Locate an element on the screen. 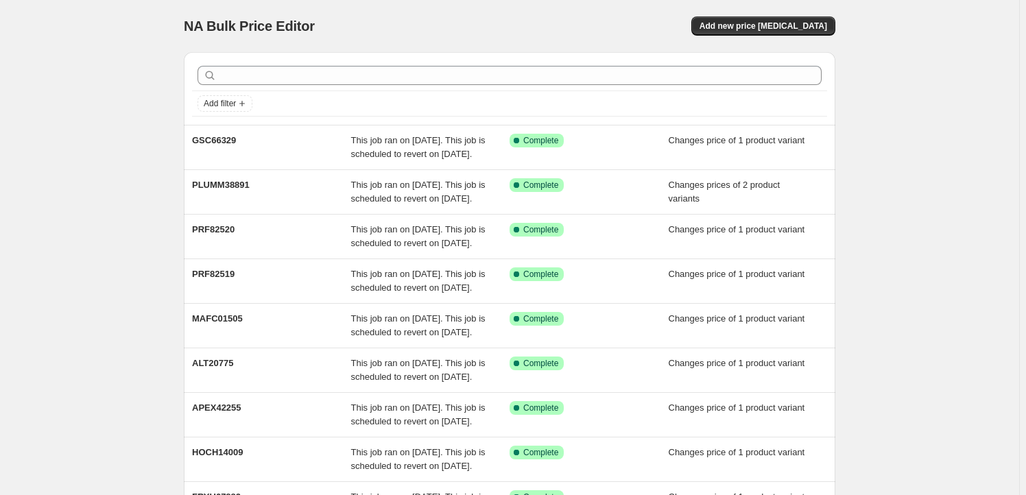 Image resolution: width=1026 pixels, height=495 pixels. span: GSC66329 is located at coordinates (214, 140).